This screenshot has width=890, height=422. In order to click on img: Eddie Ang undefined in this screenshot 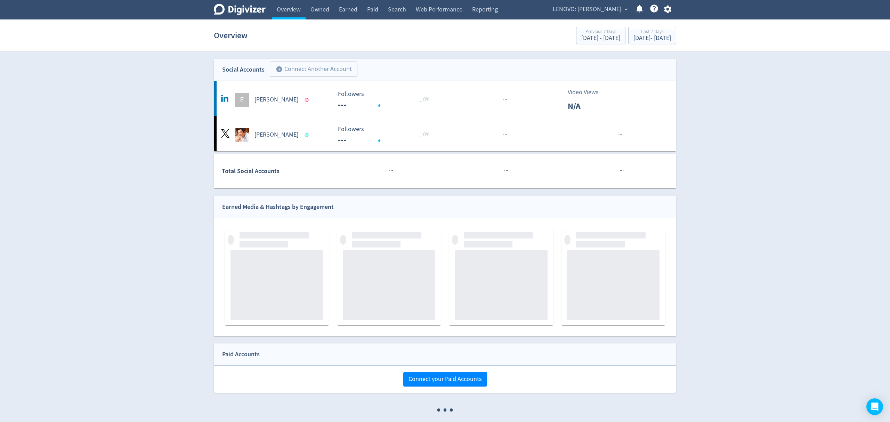, I will do `click(242, 135)`.